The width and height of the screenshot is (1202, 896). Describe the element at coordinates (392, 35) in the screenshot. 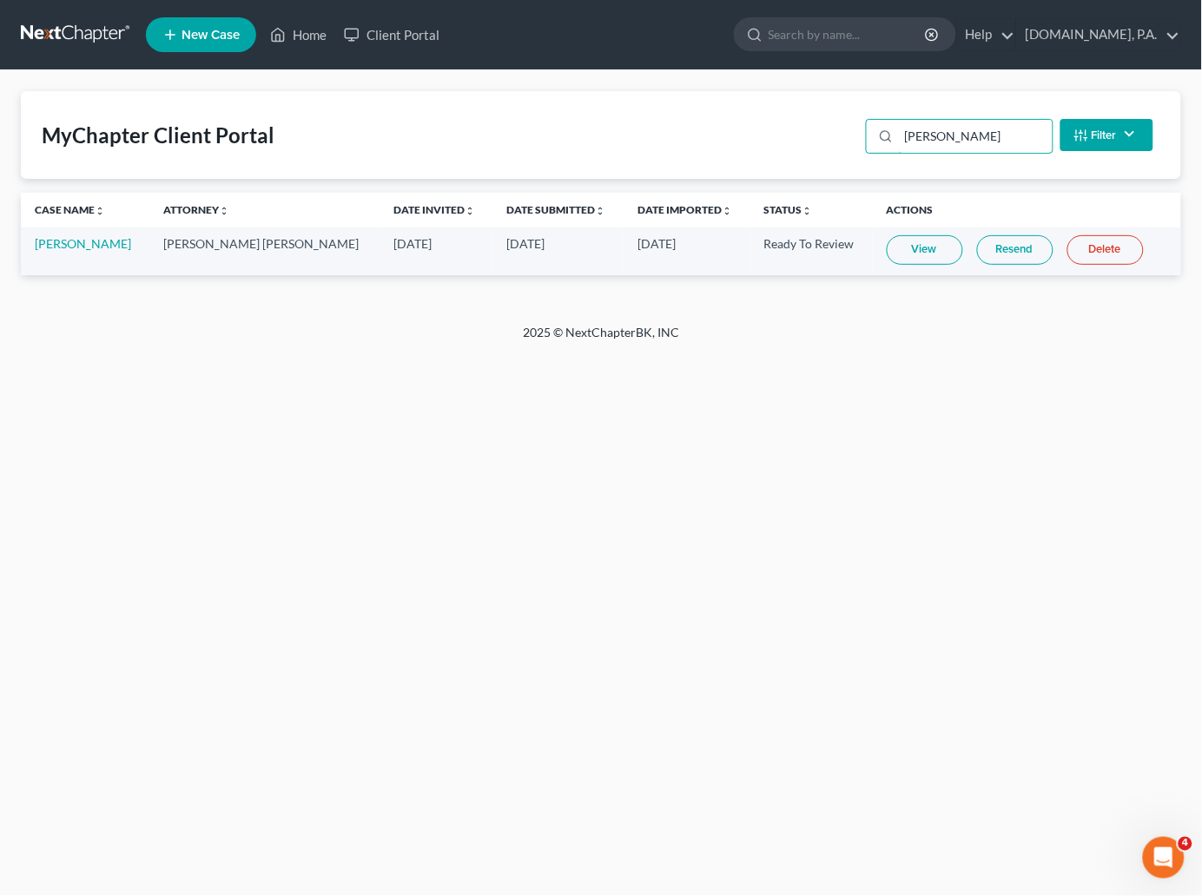

I see `a: Client Portal` at that location.